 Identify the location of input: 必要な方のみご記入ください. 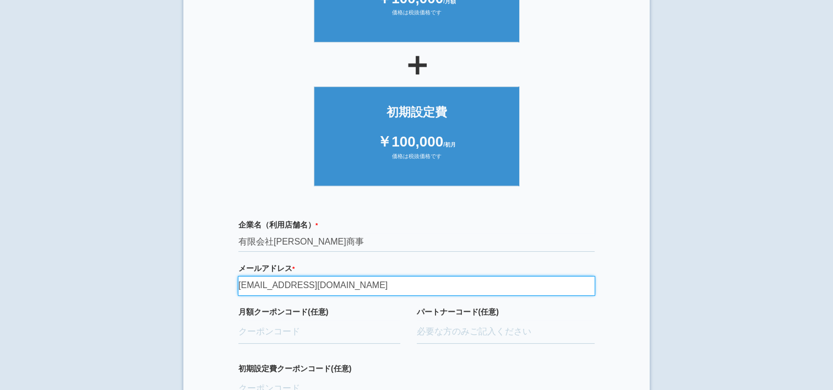
(506, 332).